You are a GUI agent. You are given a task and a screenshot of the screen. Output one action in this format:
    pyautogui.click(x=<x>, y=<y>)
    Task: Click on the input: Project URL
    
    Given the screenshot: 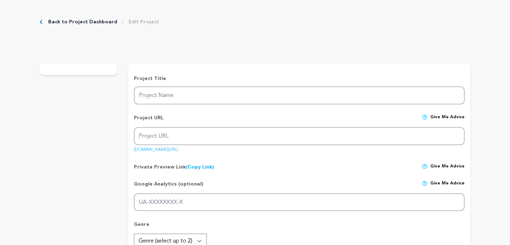 What is the action you would take?
    pyautogui.click(x=299, y=136)
    